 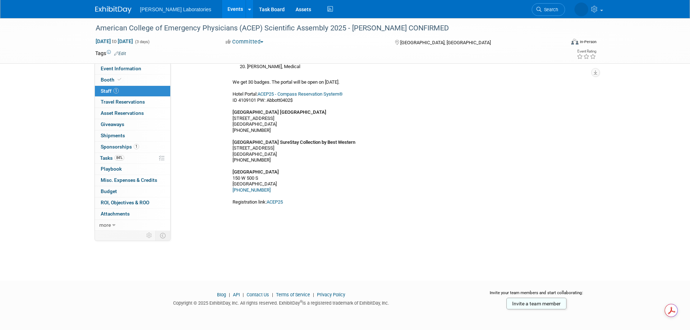 I want to click on span: Travel Reservations, so click(x=123, y=102).